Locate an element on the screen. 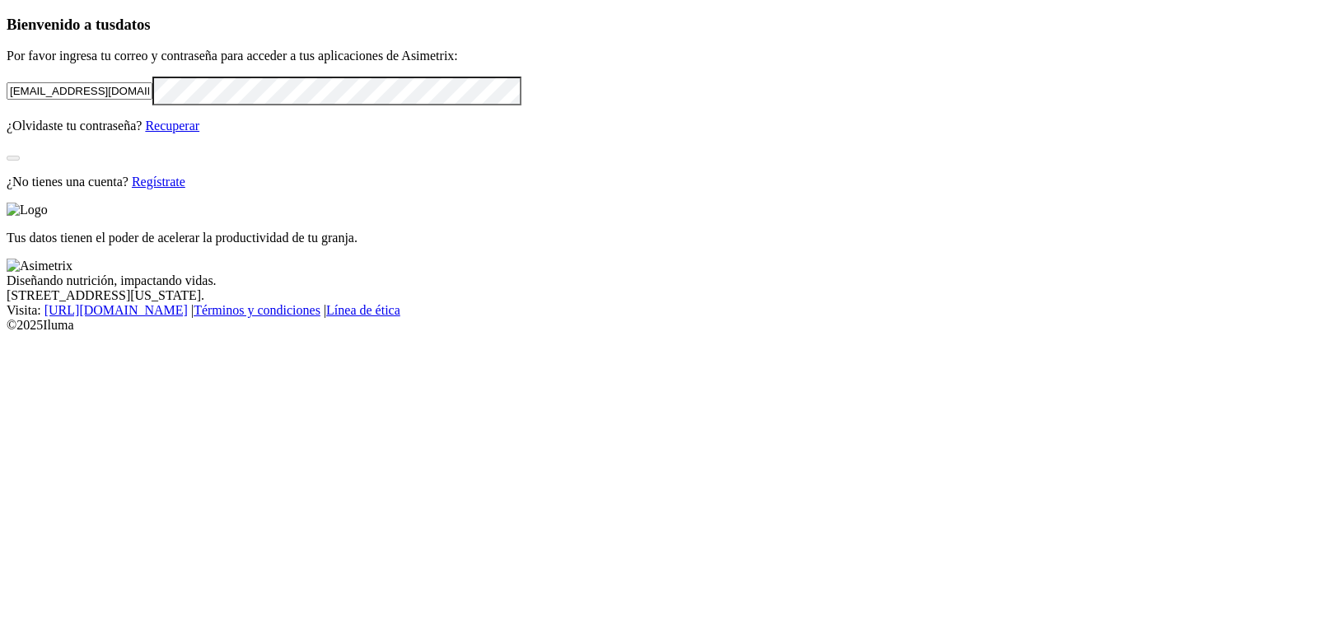 This screenshot has width=1318, height=630. span: datos is located at coordinates (133, 24).